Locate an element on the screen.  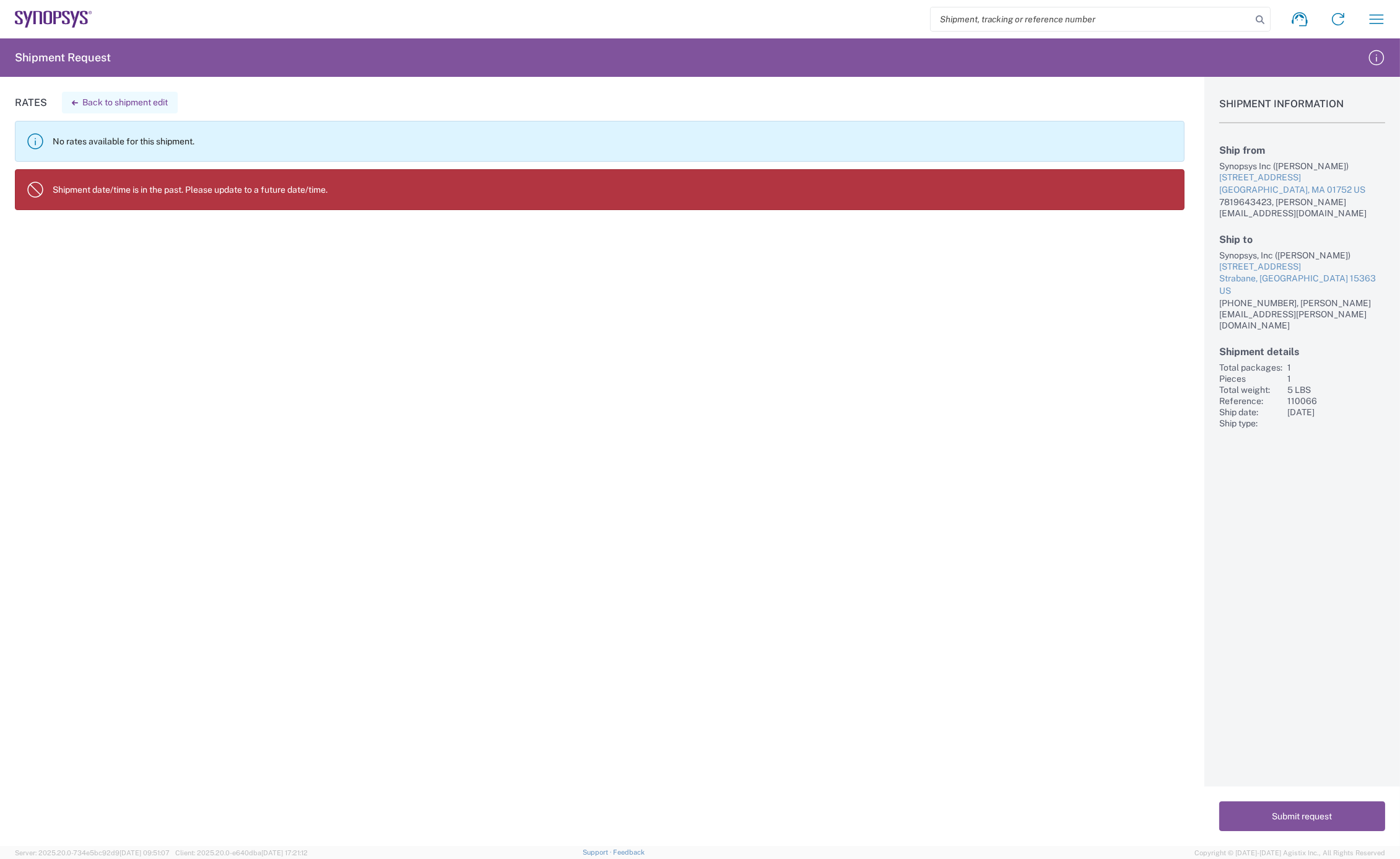
p: No rates available for this shipment. is located at coordinates (613, 141).